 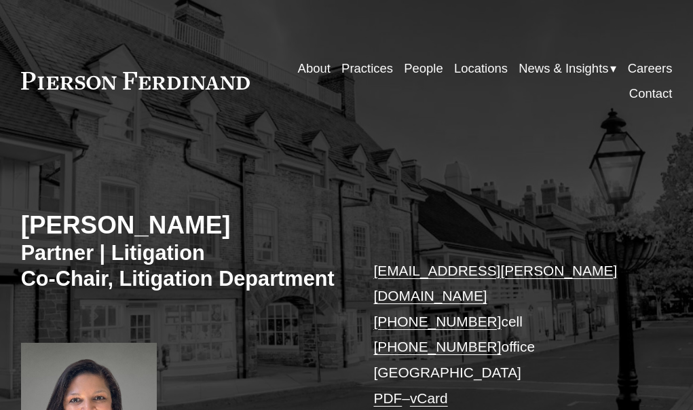 I want to click on span: News & Insights, so click(x=563, y=68).